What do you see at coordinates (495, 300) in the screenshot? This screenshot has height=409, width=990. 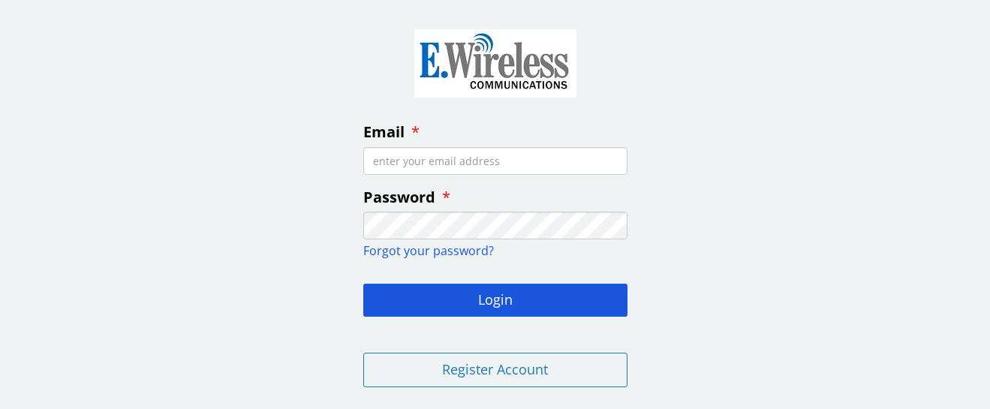 I see `button: Login` at bounding box center [495, 300].